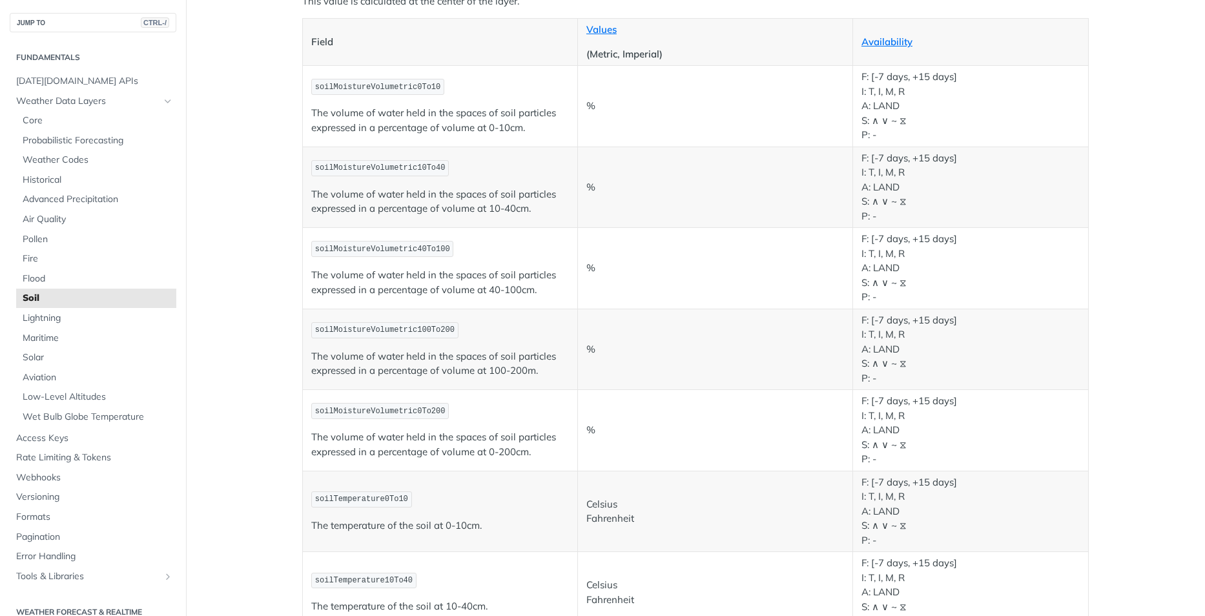 This screenshot has width=1205, height=616. I want to click on p: Field, so click(440, 42).